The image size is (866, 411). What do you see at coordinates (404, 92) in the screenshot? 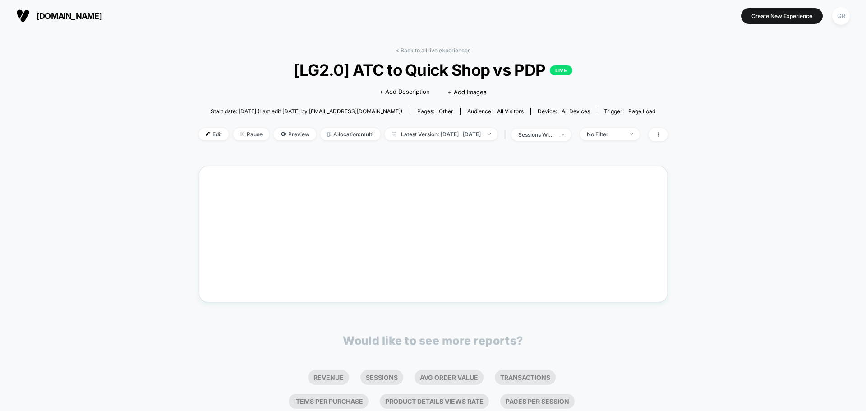
I see `span: + Add Description` at bounding box center [404, 92].